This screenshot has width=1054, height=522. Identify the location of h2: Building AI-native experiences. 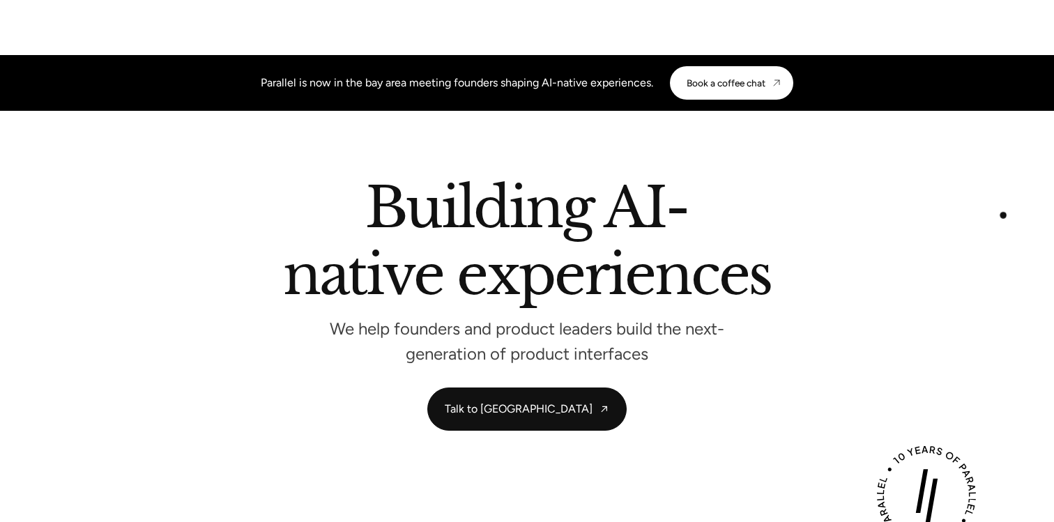
(527, 244).